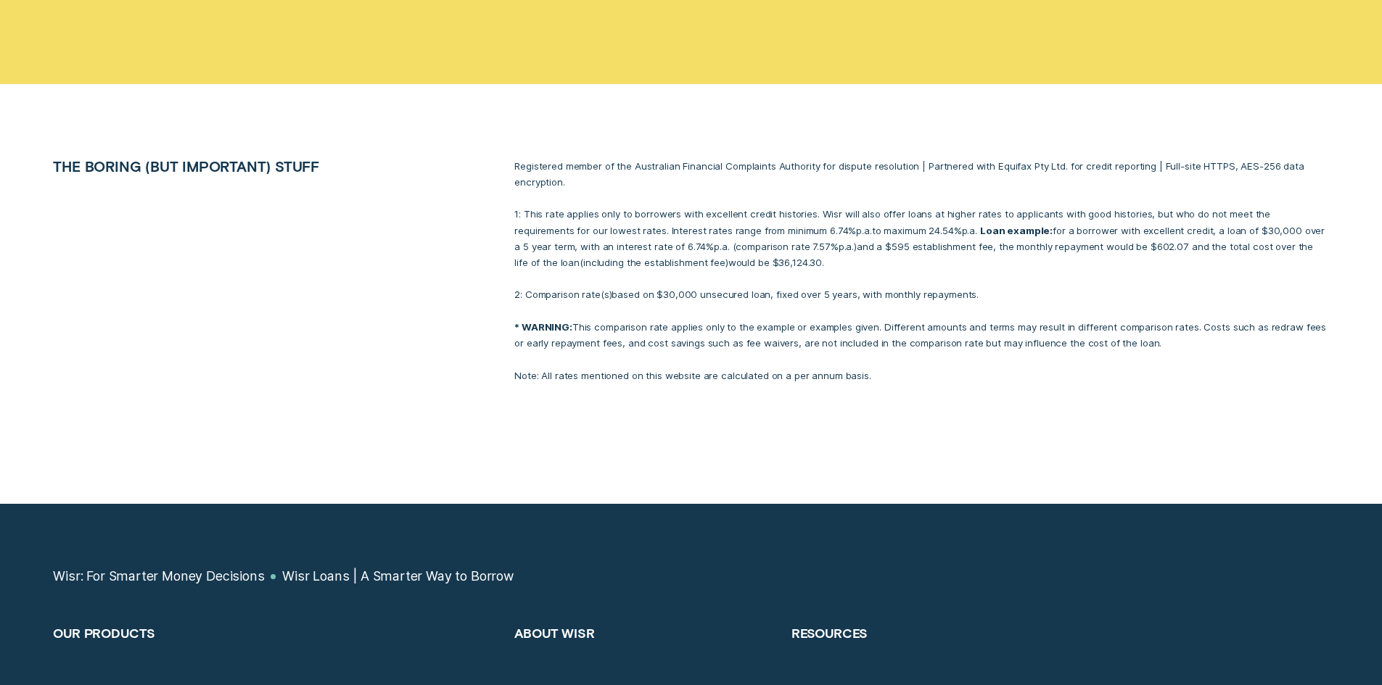 This screenshot has width=1382, height=685. Describe the element at coordinates (543, 327) in the screenshot. I see `strong: * WARNING:` at that location.